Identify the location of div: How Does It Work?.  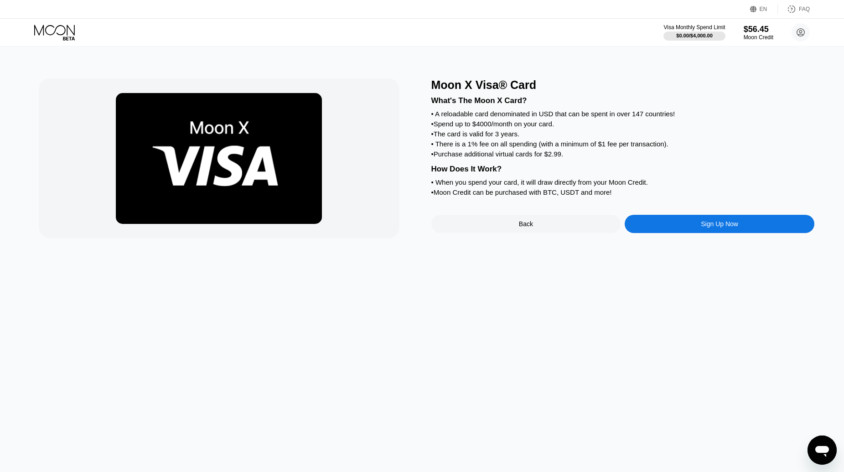
(623, 169).